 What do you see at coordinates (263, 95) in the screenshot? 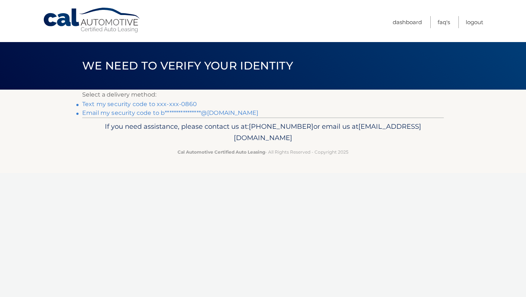
I see `p: Select a delivery method:` at bounding box center [263, 95].